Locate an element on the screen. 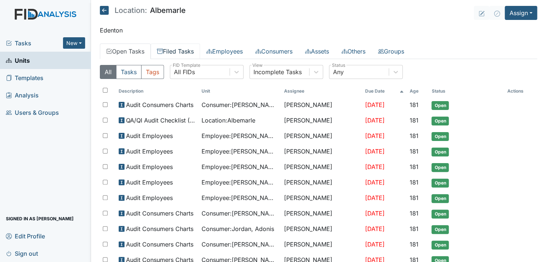 This screenshot has width=546, height=262. h5: Albemarle is located at coordinates (143, 10).